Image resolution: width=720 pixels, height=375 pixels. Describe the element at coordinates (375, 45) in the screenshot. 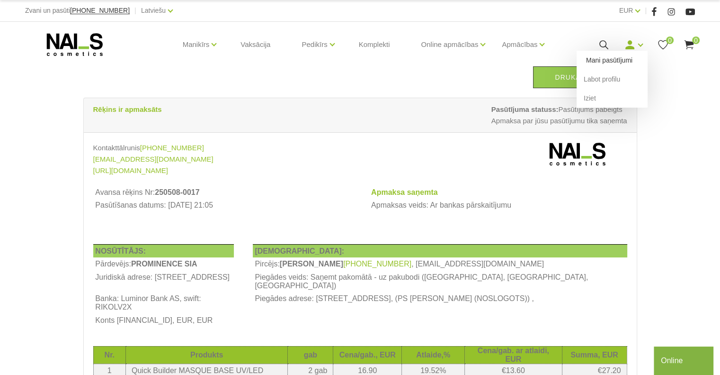

I see `a: Komplekti` at that location.